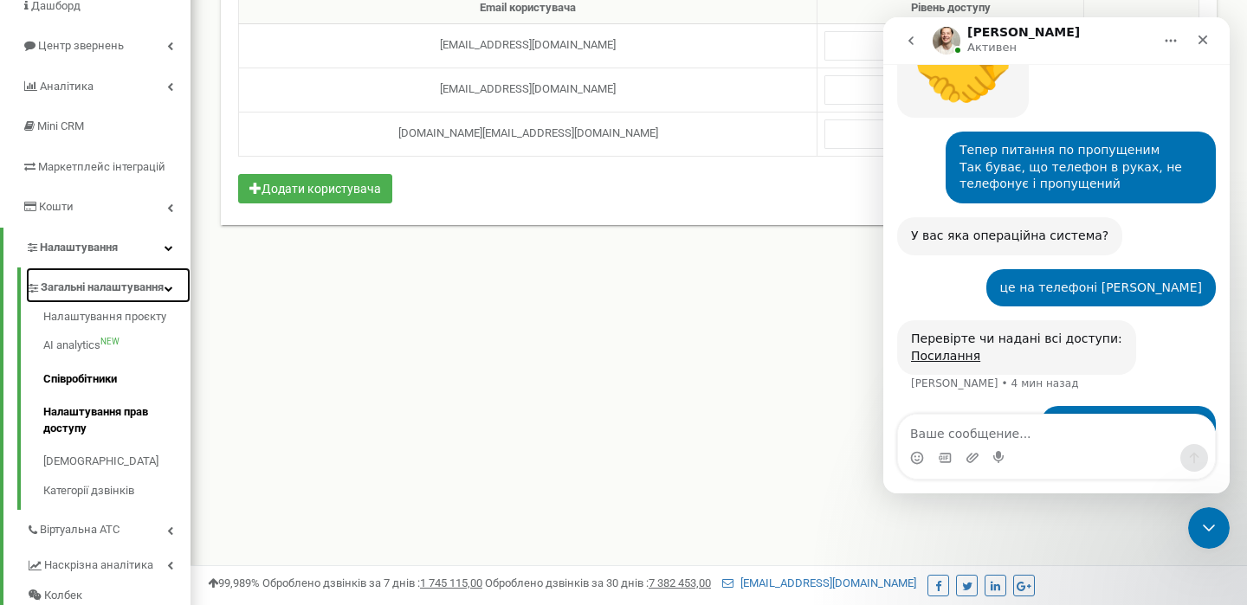  Describe the element at coordinates (108, 285) in the screenshot. I see `a: Загальні налаштування` at that location.